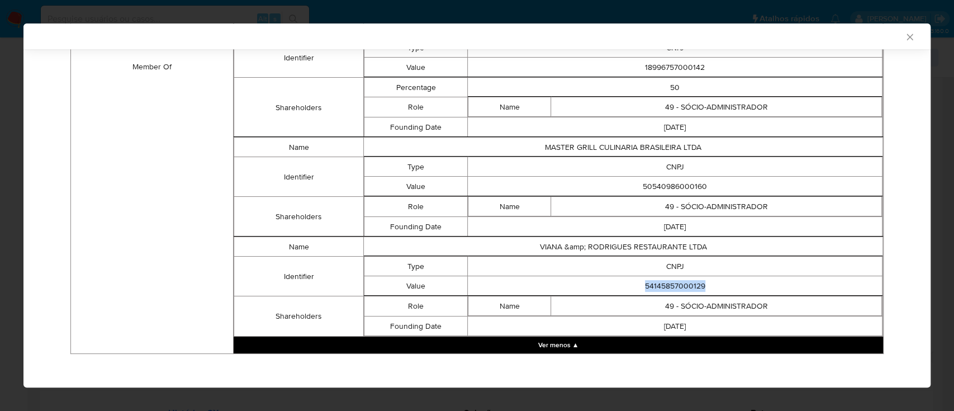 Image resolution: width=954 pixels, height=411 pixels. I want to click on td: Percentage, so click(416, 87).